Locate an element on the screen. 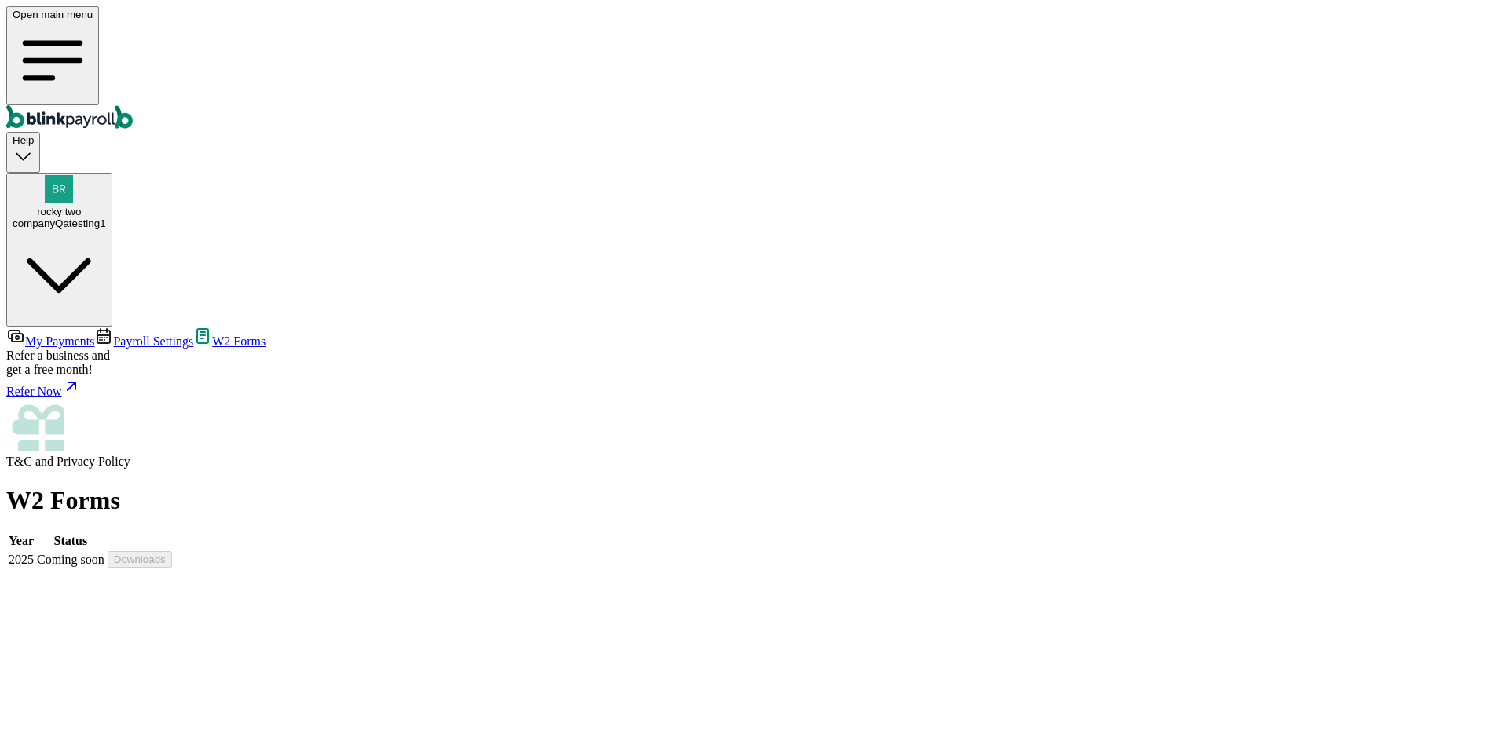 The image size is (1502, 749). nav: Global is located at coordinates (751, 69).